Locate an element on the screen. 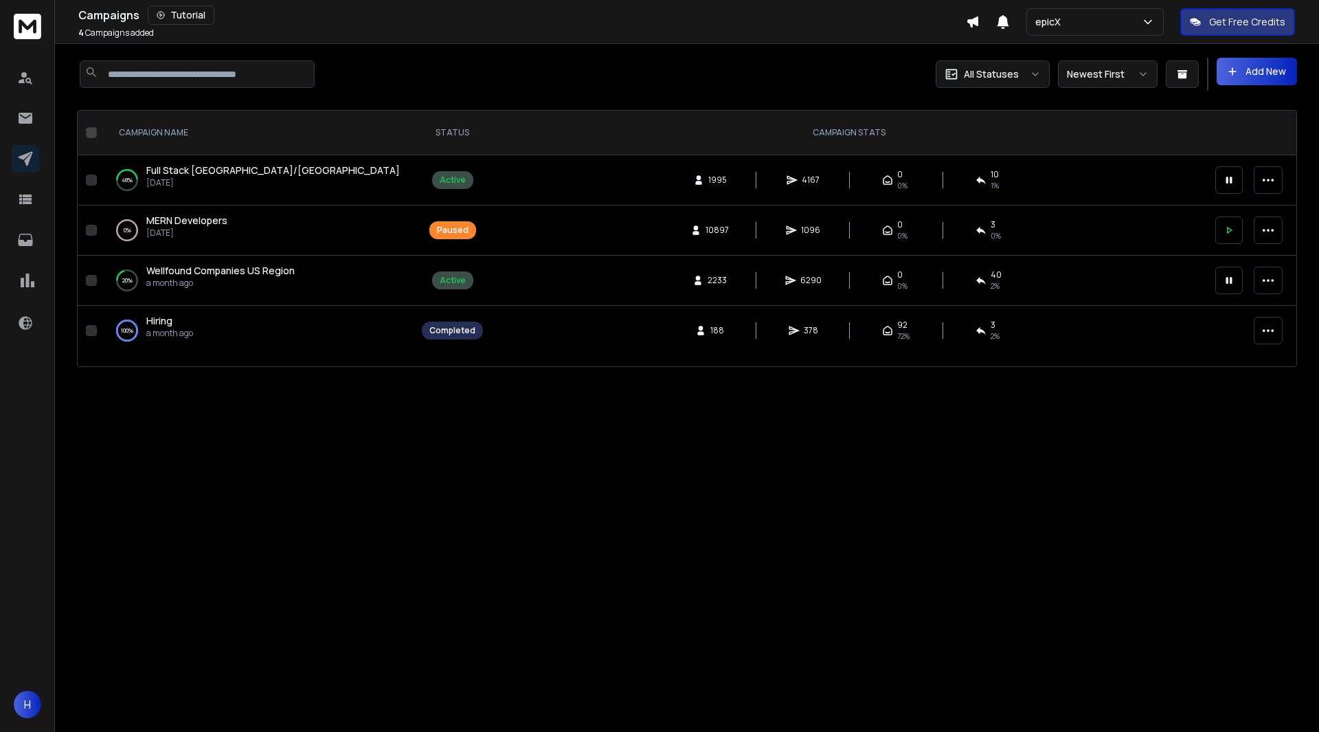 The image size is (1319, 732). span: 0 % is located at coordinates (996, 236).